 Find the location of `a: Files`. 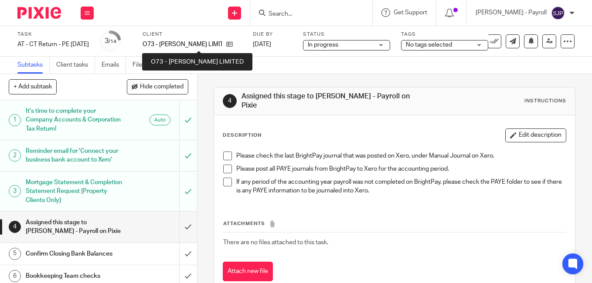

a: Files is located at coordinates (142, 65).